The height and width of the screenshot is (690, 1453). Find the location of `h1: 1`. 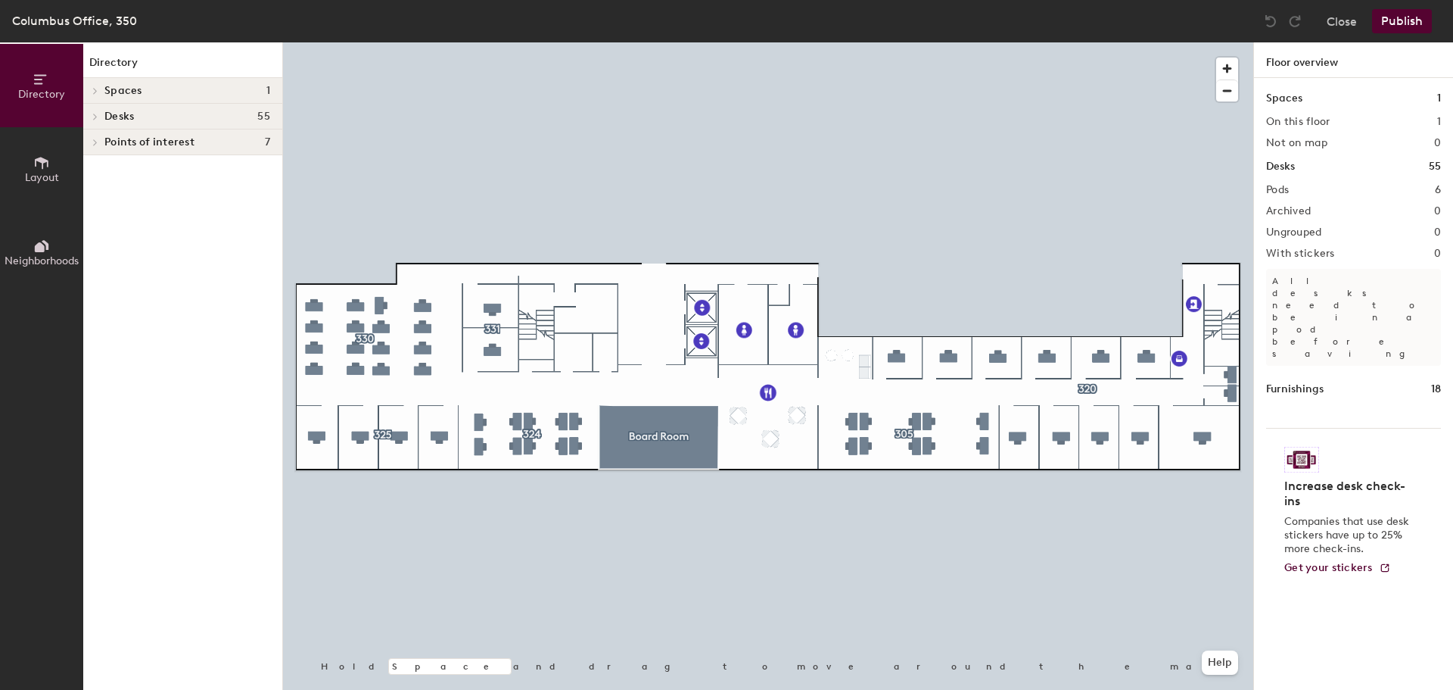

h1: 1 is located at coordinates (1439, 98).